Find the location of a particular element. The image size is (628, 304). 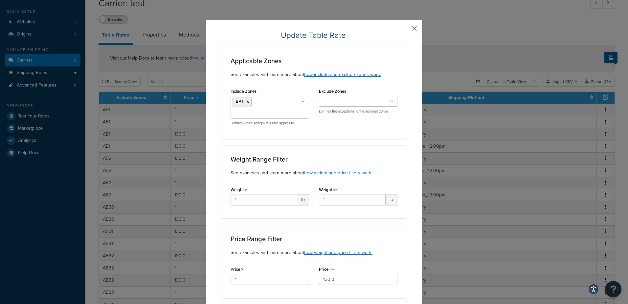

h2: Update Table Rate is located at coordinates (314, 35).